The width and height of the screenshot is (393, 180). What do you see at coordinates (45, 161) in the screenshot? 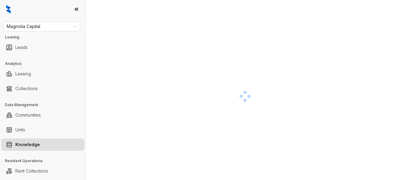
I see `h3: Resident Operations` at bounding box center [45, 161].